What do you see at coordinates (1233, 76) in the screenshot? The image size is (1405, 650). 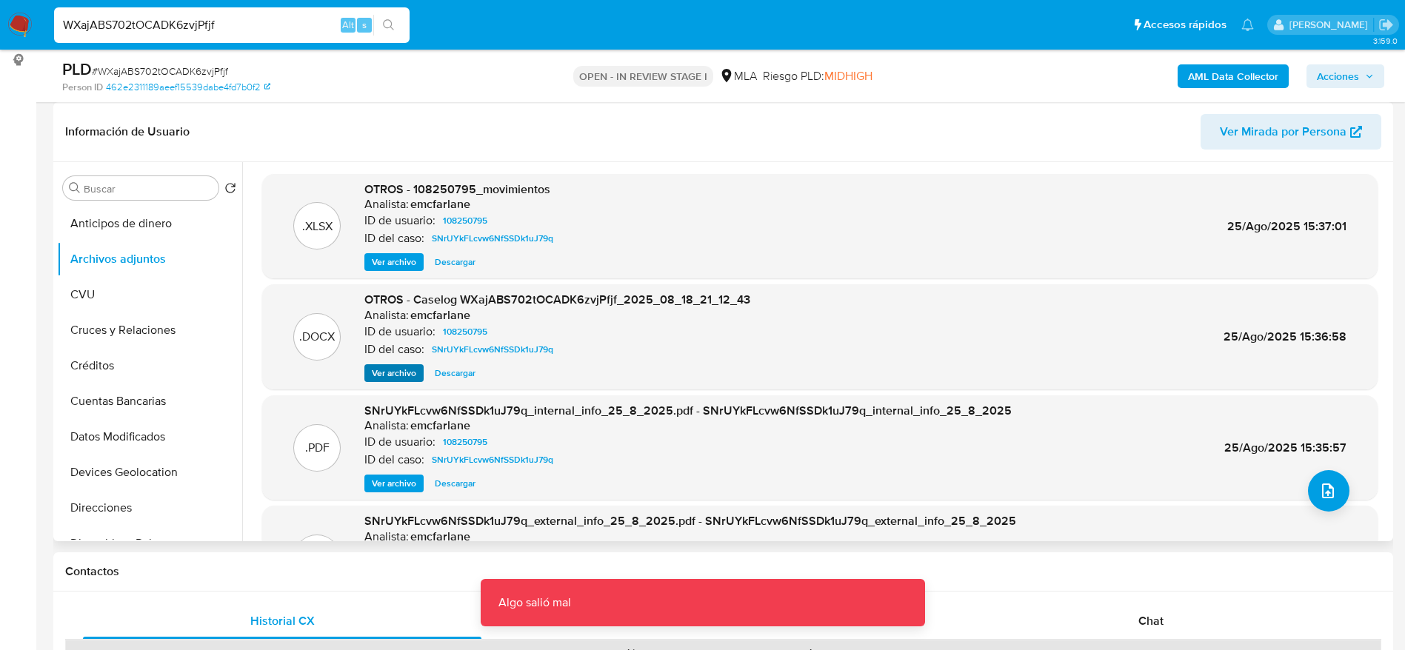 I see `button: AML Data Collector` at bounding box center [1233, 76].